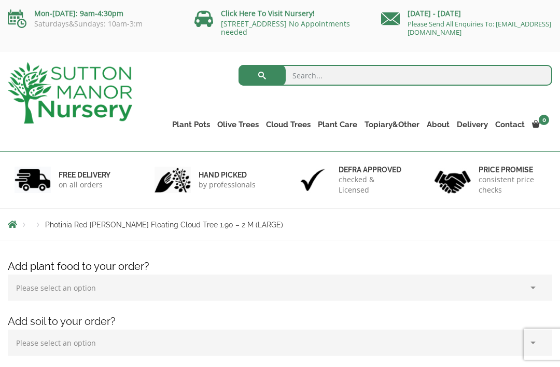  I want to click on input: Search..., so click(395, 75).